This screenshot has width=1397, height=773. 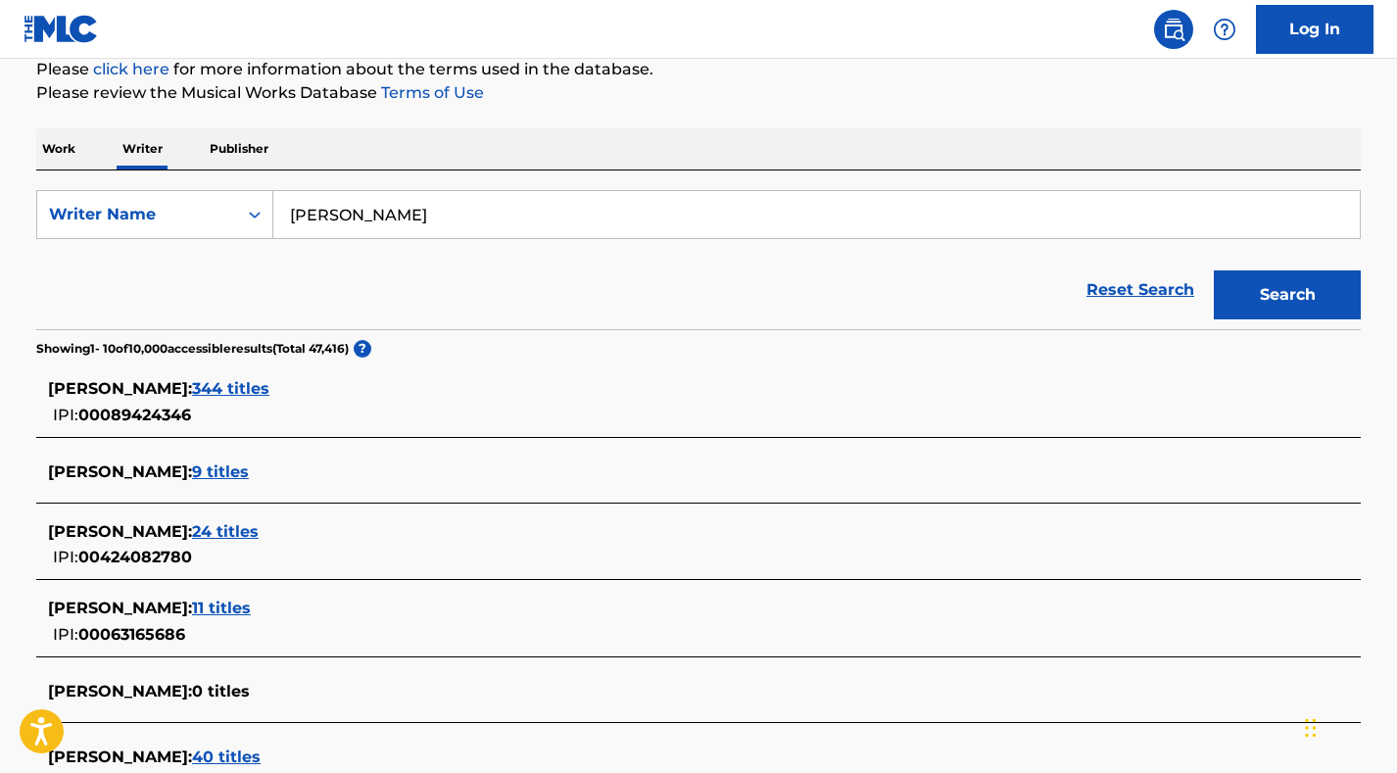 I want to click on span: 00063165686, so click(x=131, y=634).